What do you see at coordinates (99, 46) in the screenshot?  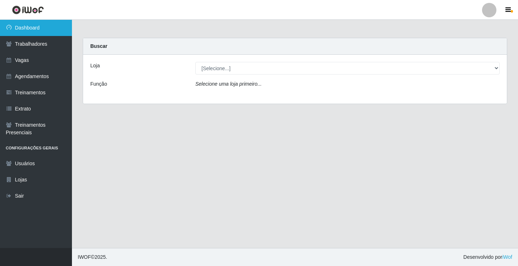 I see `strong: Buscar` at bounding box center [99, 46].